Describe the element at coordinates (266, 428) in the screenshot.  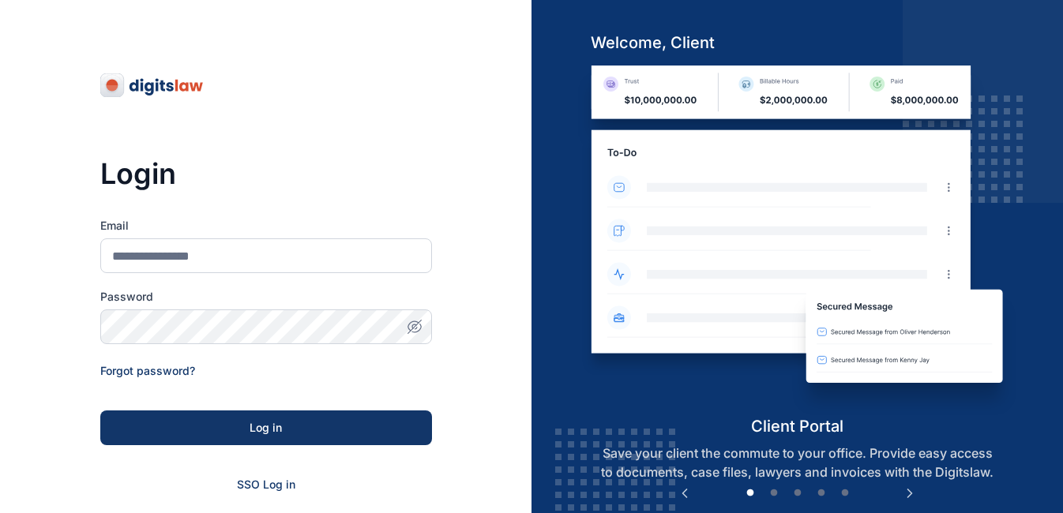
I see `button: Log in` at that location.